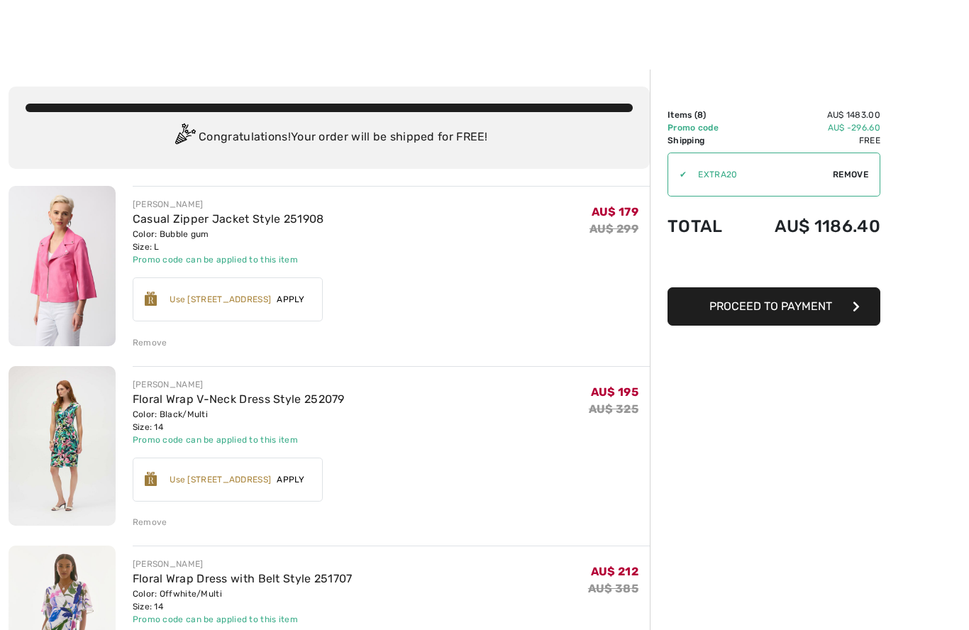 This screenshot has width=969, height=630. I want to click on a: Casual Zipper Jacket Style 251908, so click(228, 218).